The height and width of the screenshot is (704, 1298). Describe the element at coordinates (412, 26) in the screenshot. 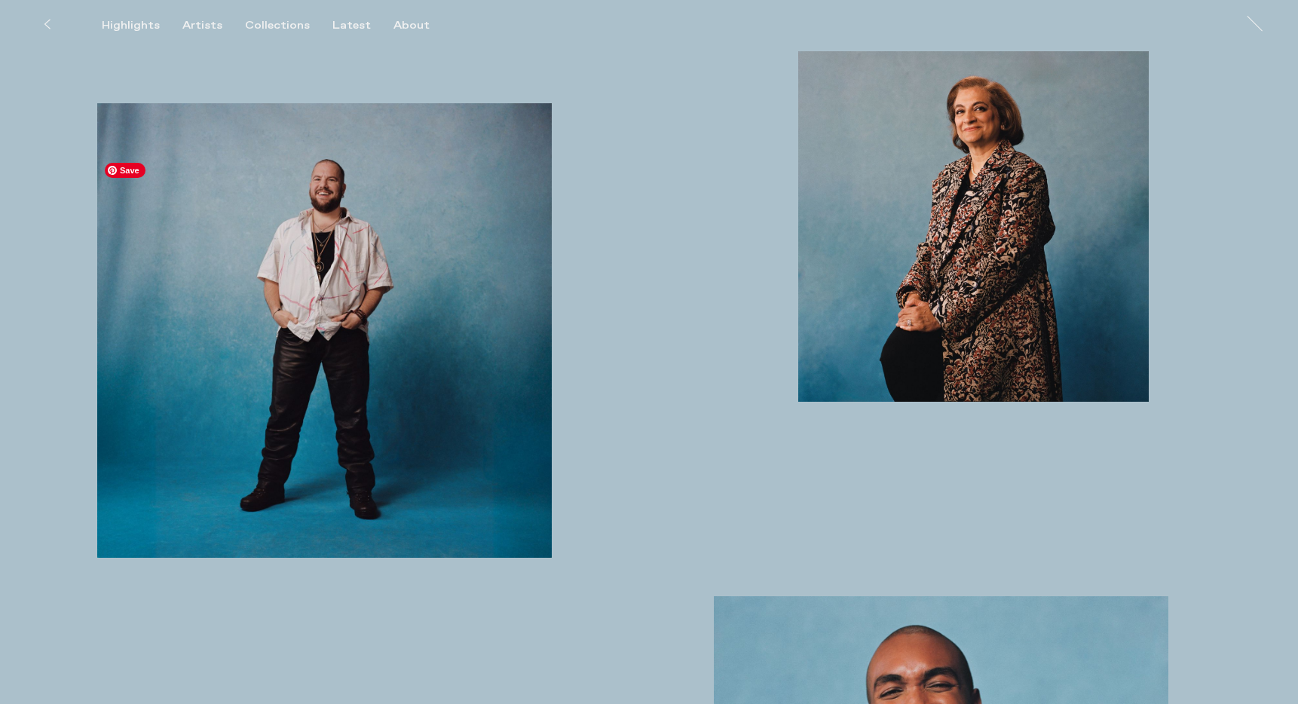

I see `div: About` at that location.